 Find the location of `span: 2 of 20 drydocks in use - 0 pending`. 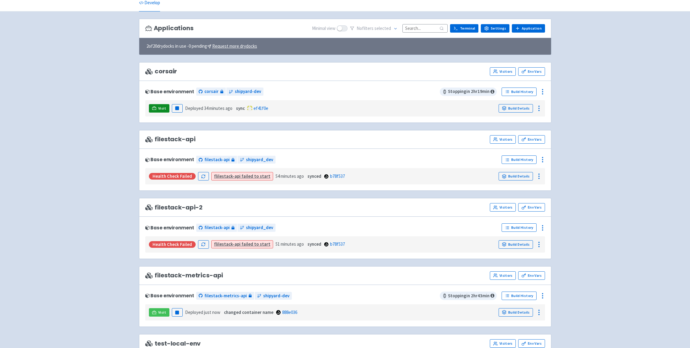

span: 2 of 20 drydocks in use - 0 pending is located at coordinates (202, 46).